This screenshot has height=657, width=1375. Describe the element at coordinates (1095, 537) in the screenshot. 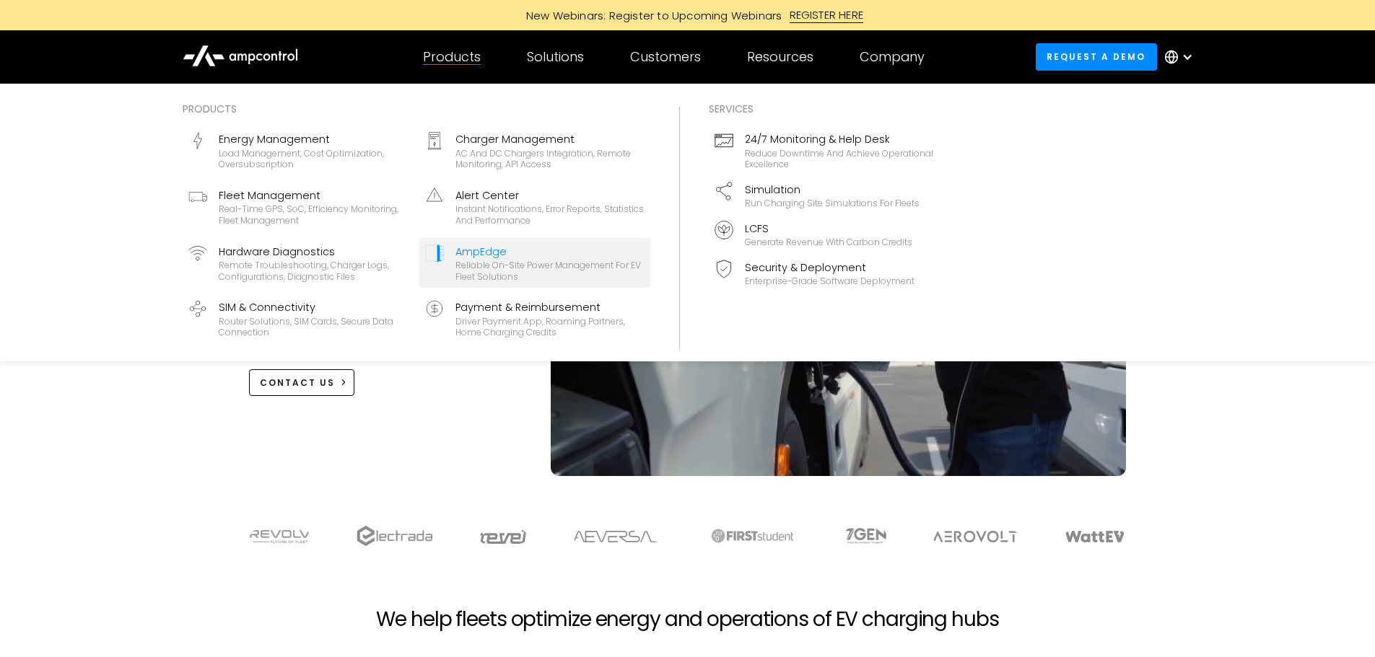

I see `img: WattEV logo` at that location.